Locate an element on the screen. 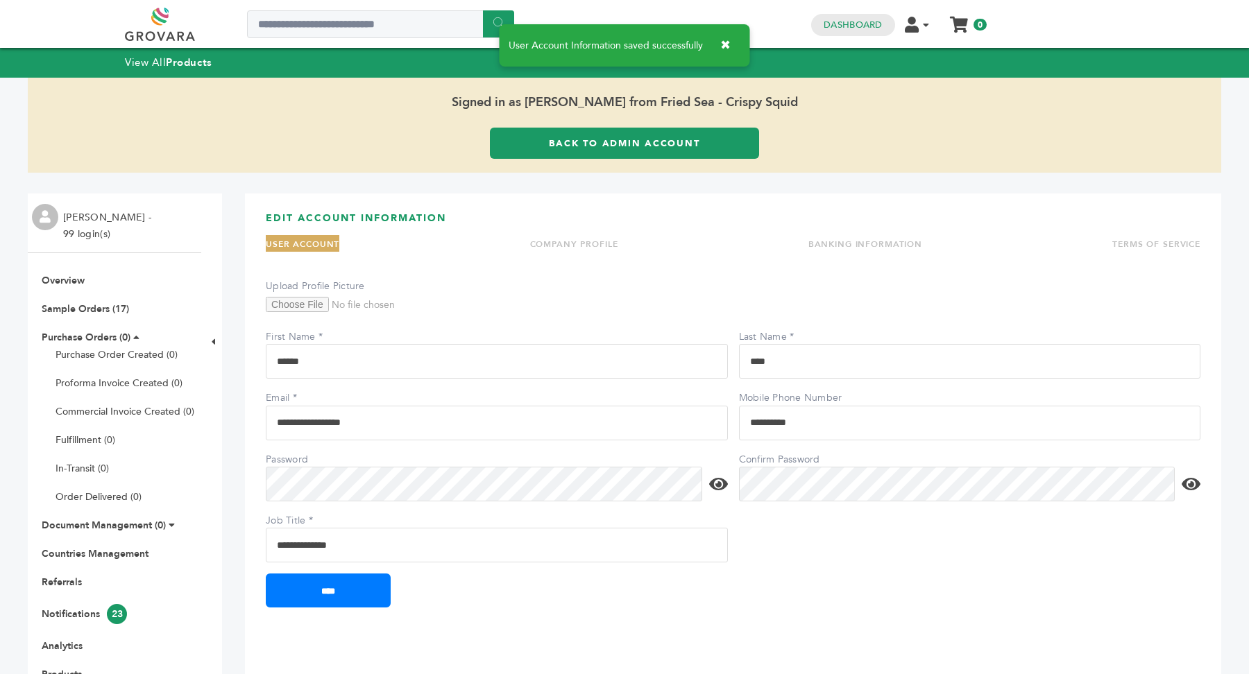 The height and width of the screenshot is (674, 1249). a: Countries Management is located at coordinates (95, 554).